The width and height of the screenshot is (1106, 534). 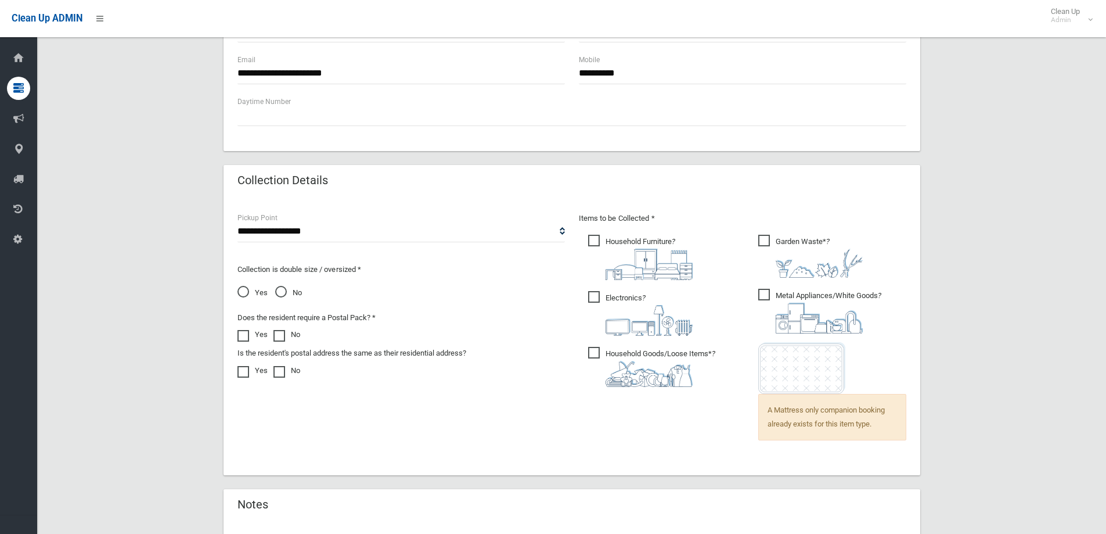 What do you see at coordinates (47, 18) in the screenshot?
I see `span: Clean Up ADMIN` at bounding box center [47, 18].